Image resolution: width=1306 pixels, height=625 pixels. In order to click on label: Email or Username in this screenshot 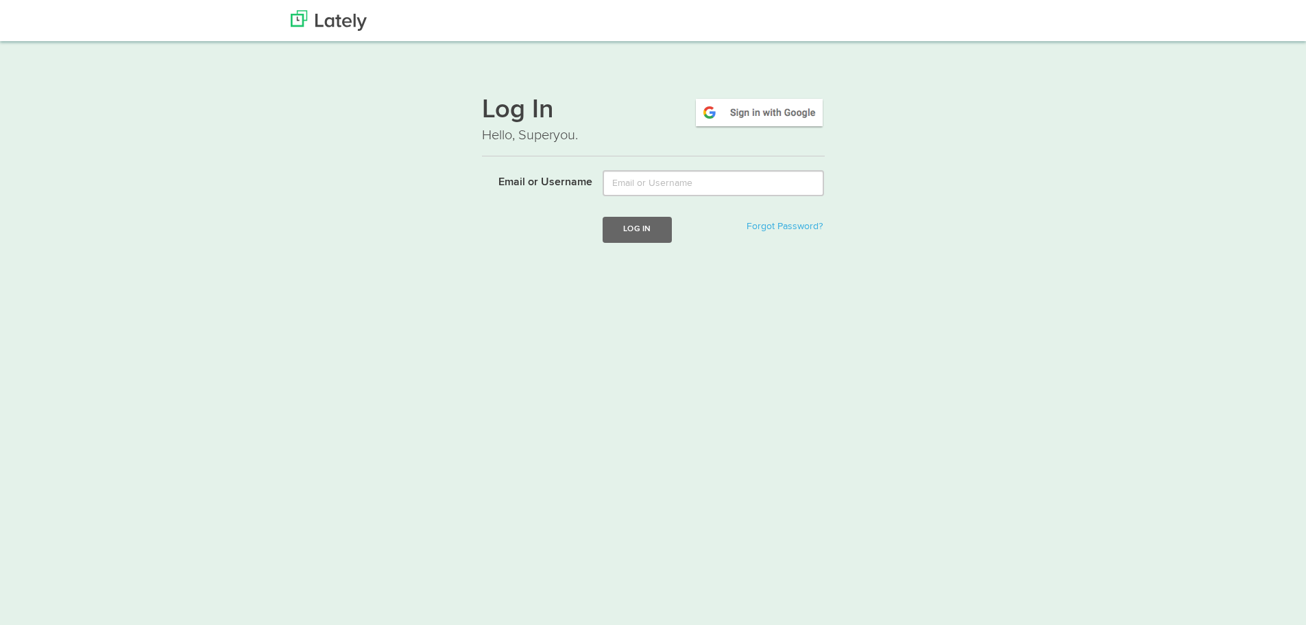, I will do `click(532, 180)`.